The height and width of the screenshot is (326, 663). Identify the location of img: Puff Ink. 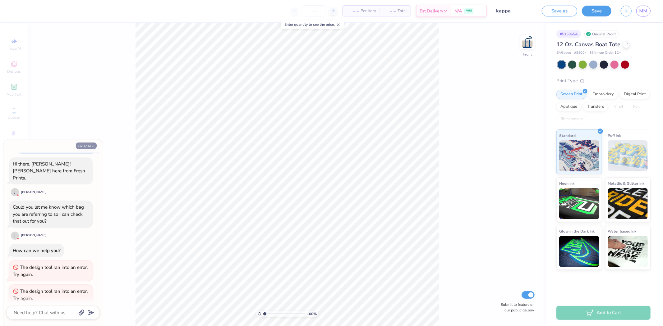
(628, 156).